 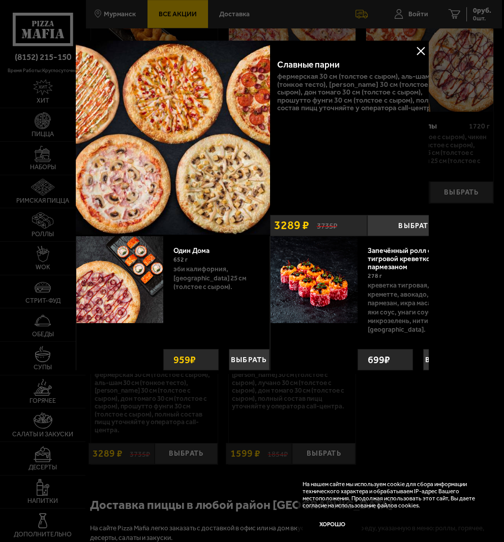 What do you see at coordinates (351, 65) in the screenshot?
I see `div: Славные парни` at bounding box center [351, 65].